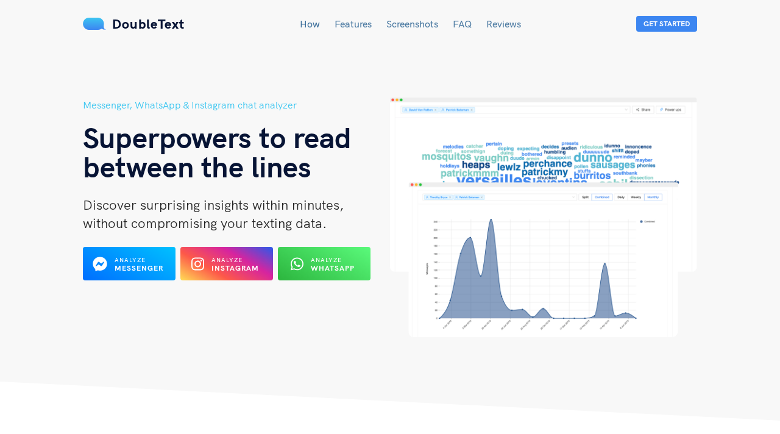 The image size is (780, 434). I want to click on span: DoubleText, so click(148, 24).